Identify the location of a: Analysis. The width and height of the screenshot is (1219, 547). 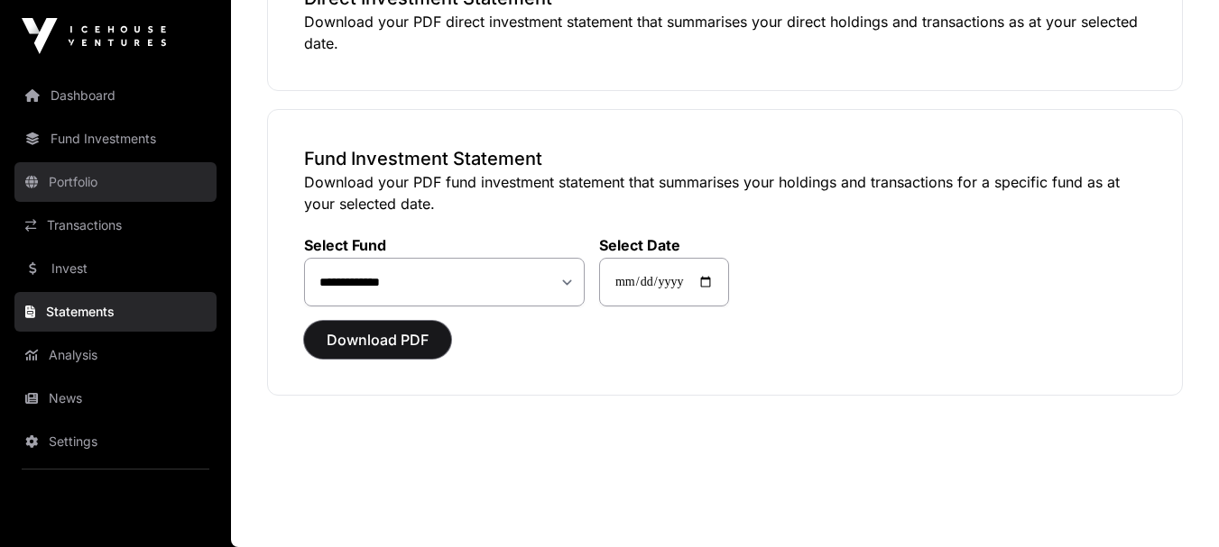
(115, 355).